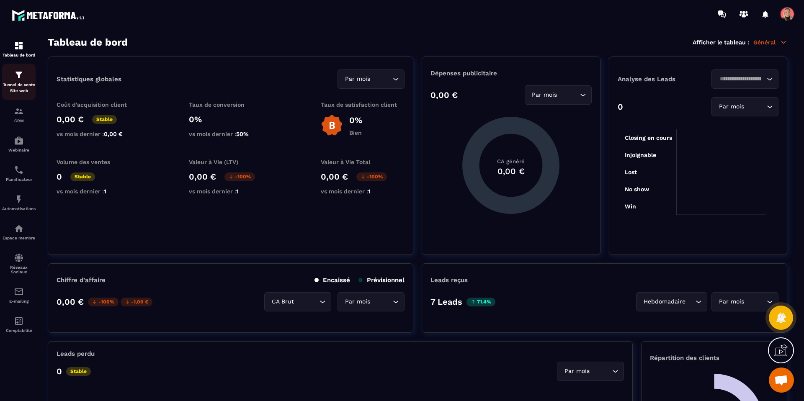 This screenshot has width=804, height=401. Describe the element at coordinates (113, 134) in the screenshot. I see `span: 0,00 €` at that location.